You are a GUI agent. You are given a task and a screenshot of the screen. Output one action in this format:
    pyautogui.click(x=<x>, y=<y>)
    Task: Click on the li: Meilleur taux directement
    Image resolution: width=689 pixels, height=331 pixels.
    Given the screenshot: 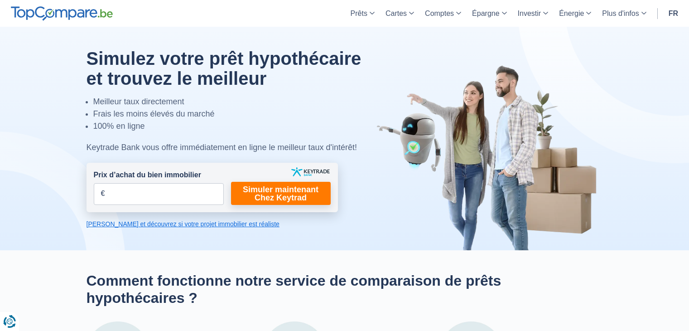 What is the action you would take?
    pyautogui.click(x=238, y=101)
    